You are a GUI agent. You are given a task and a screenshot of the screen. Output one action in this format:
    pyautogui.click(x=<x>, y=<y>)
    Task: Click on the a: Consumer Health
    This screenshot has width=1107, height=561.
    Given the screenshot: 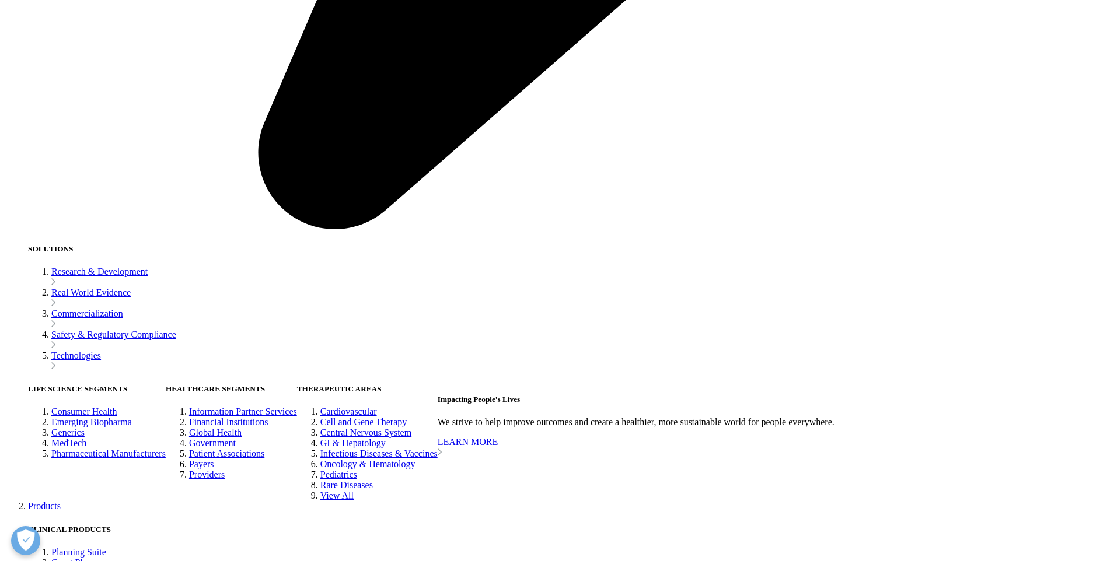 What is the action you would take?
    pyautogui.click(x=84, y=411)
    